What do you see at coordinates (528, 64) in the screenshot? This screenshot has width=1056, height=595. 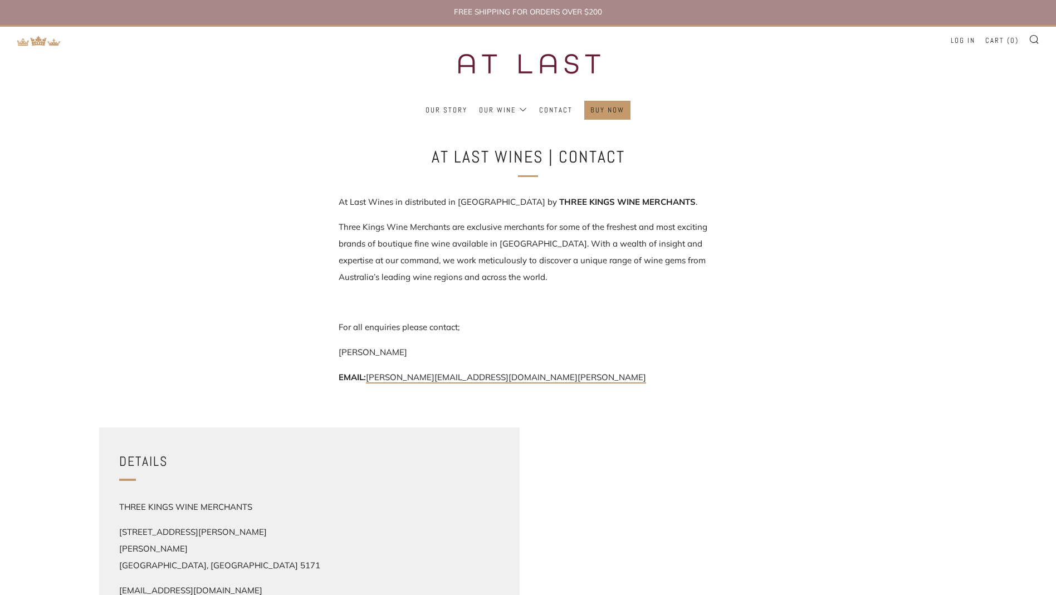 I see `img: three kings wine merchants` at bounding box center [528, 64].